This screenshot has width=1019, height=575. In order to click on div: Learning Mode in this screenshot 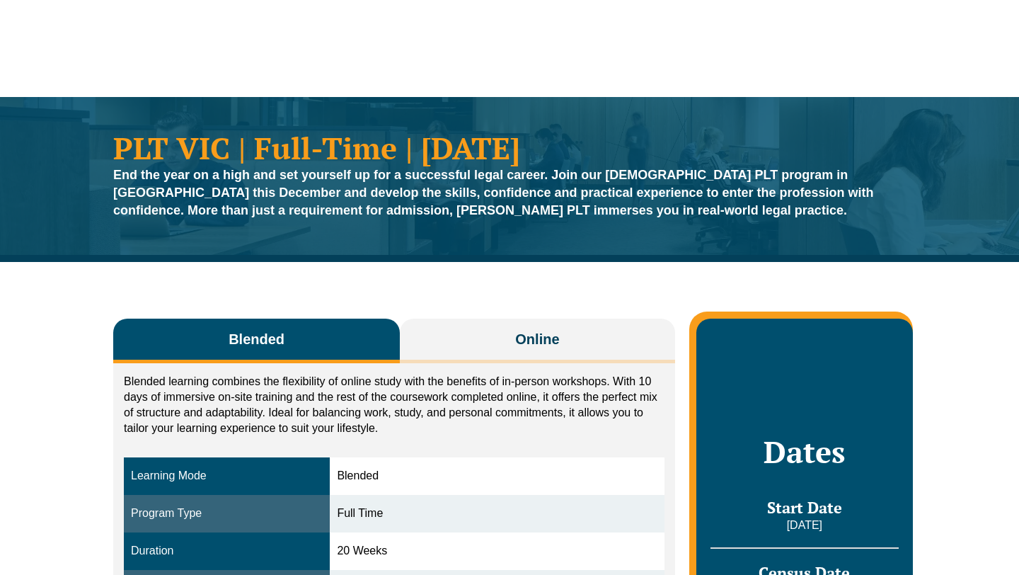, I will do `click(226, 475)`.